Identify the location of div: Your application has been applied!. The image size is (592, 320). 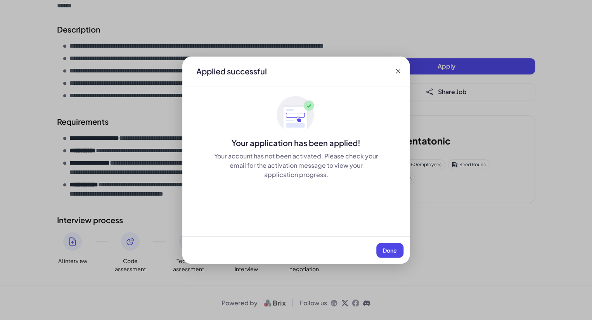
(296, 143).